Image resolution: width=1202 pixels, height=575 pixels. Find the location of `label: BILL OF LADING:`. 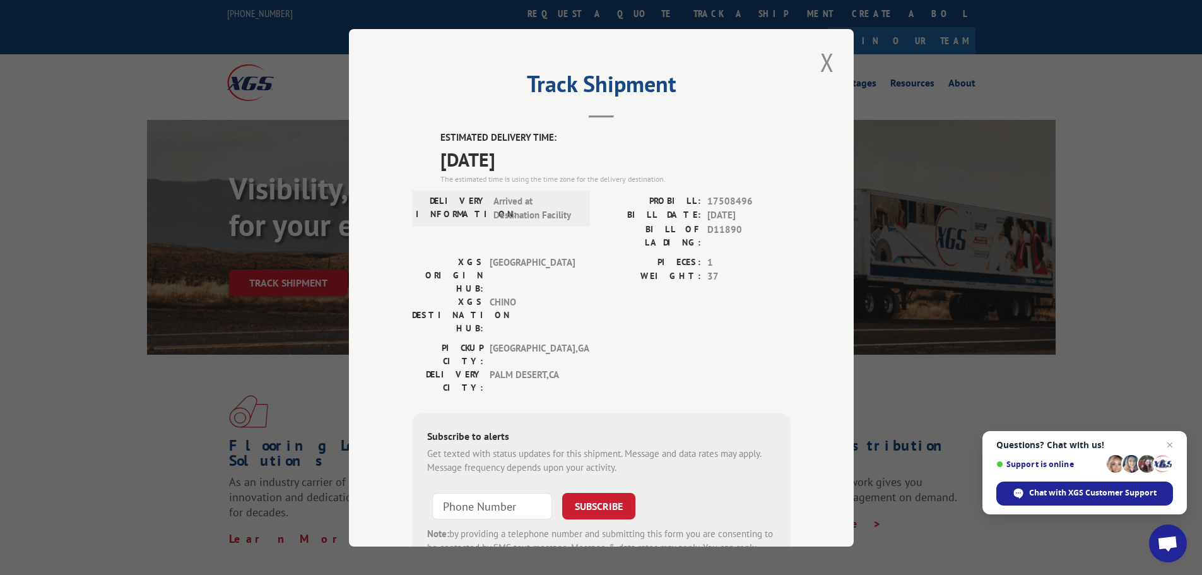

label: BILL OF LADING: is located at coordinates (651, 235).